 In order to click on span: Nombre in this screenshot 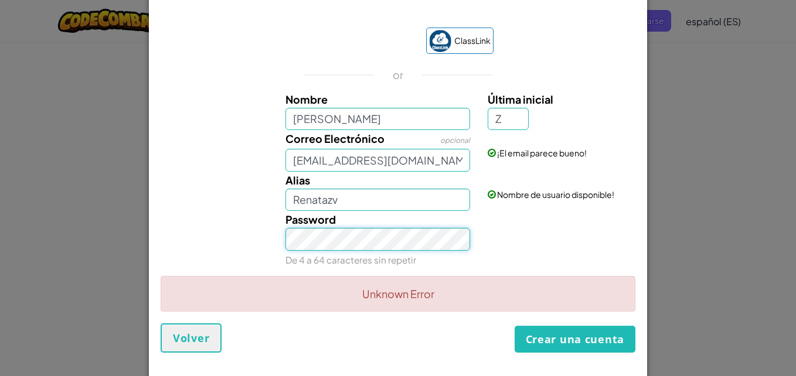, I will do `click(307, 99)`.